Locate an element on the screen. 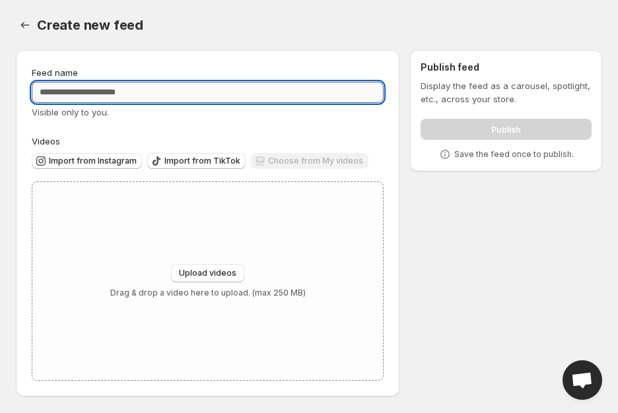  span: Import from Instagram is located at coordinates (92, 161).